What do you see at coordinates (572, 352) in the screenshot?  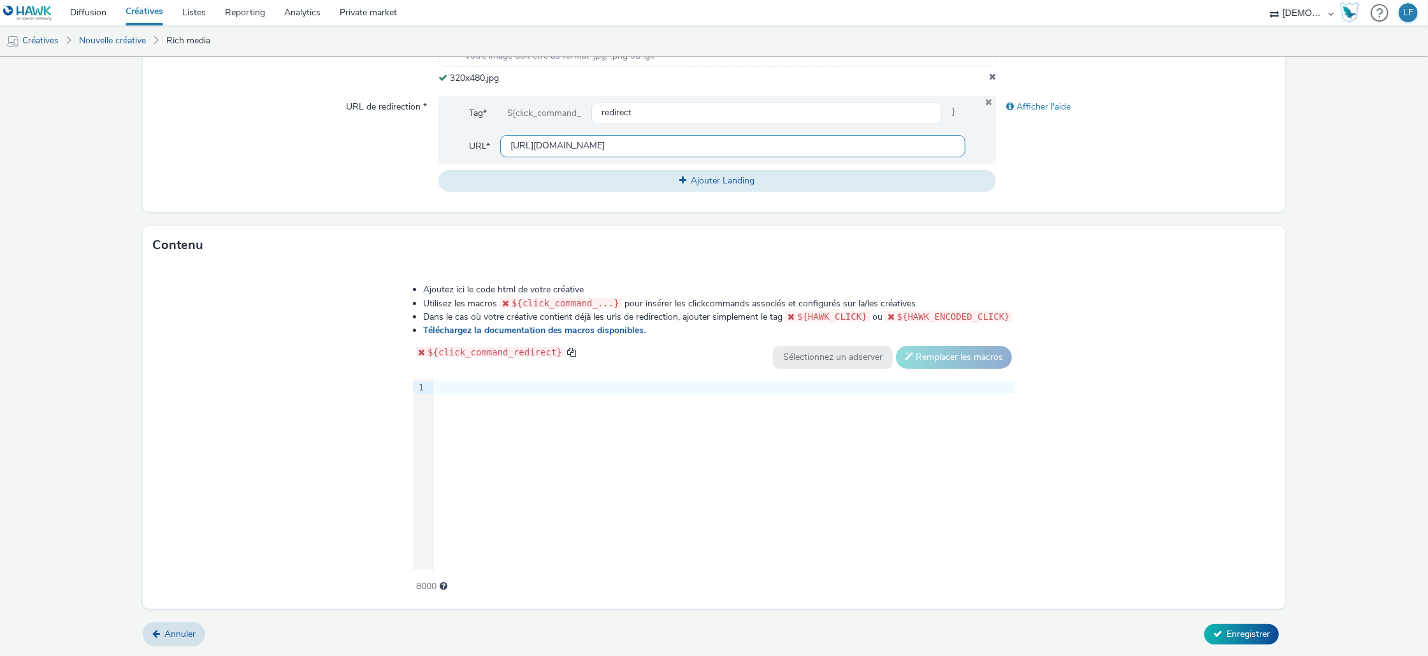 I see `span: copy to clipboard` at bounding box center [572, 352].